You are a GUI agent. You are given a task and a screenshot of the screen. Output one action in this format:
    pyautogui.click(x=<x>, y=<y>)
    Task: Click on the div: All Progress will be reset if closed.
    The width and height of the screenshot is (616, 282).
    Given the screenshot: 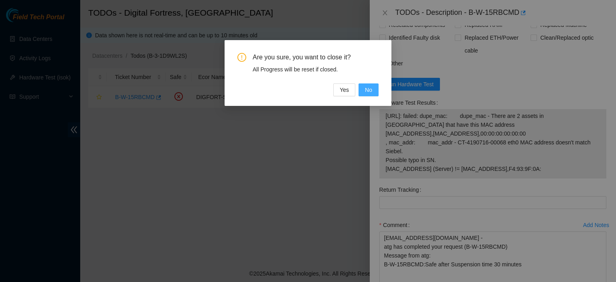 What is the action you would take?
    pyautogui.click(x=316, y=69)
    